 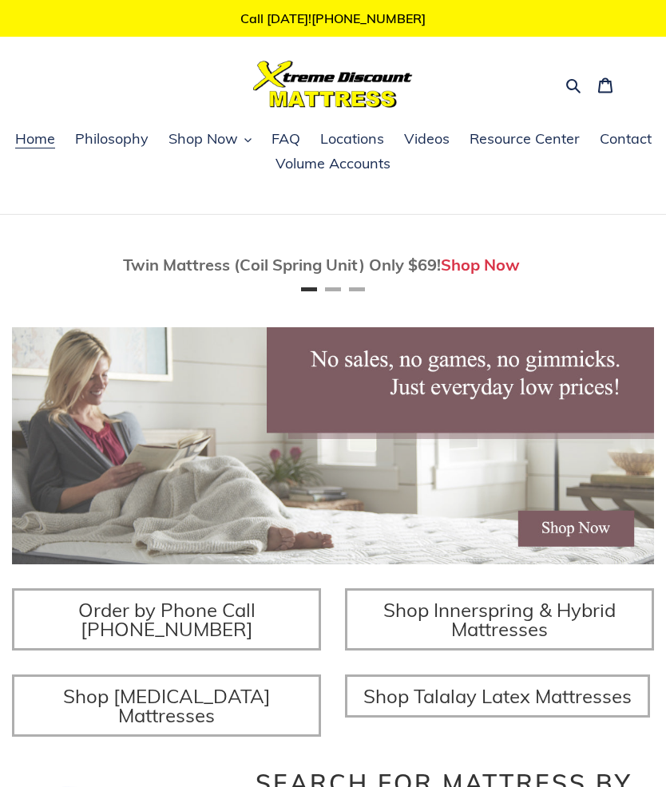 What do you see at coordinates (499, 619) in the screenshot?
I see `span: Shop Innerspring & Hybrid Mattresses` at bounding box center [499, 619].